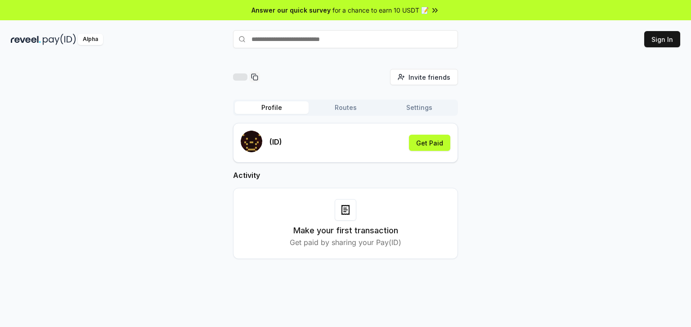 The image size is (691, 327). What do you see at coordinates (429, 77) in the screenshot?
I see `span: Invite friends` at bounding box center [429, 77].